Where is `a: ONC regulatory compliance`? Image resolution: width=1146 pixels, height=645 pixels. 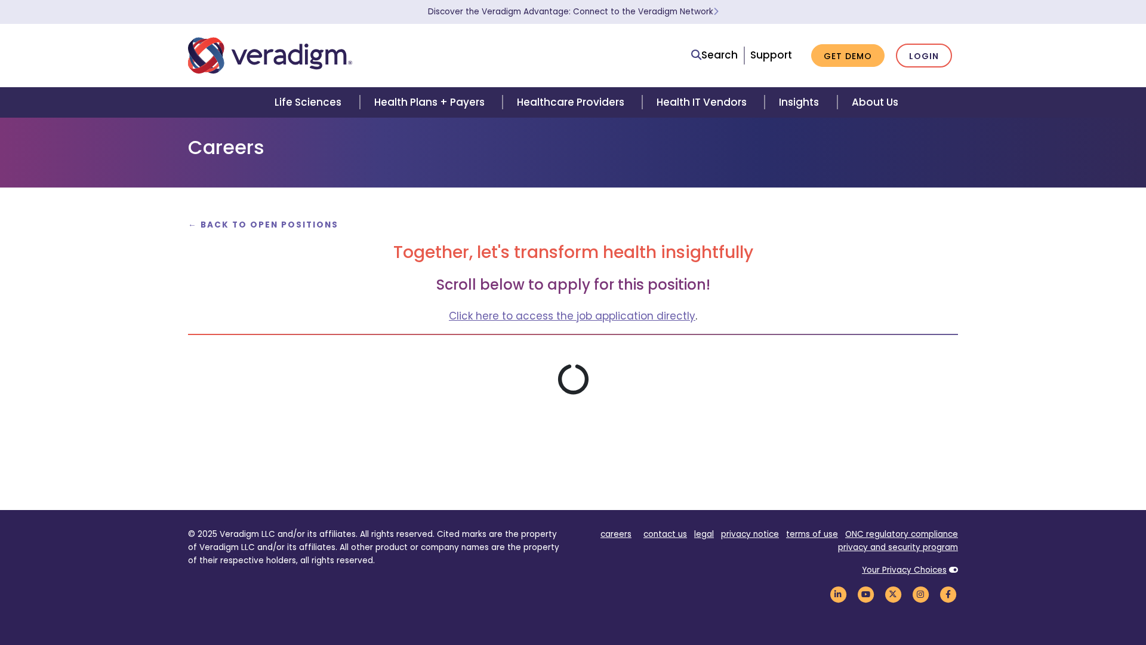
a: ONC regulatory compliance is located at coordinates (902, 534).